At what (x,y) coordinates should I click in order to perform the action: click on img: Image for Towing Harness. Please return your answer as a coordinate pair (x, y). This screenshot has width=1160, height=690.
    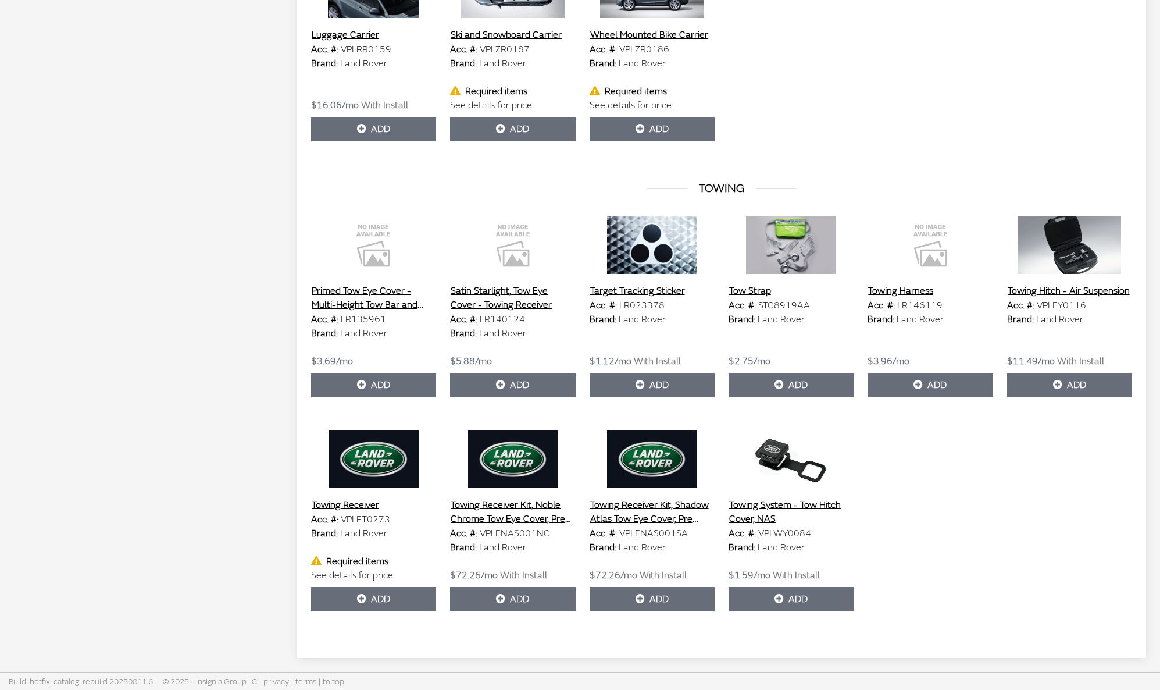
    Looking at the image, I should click on (930, 245).